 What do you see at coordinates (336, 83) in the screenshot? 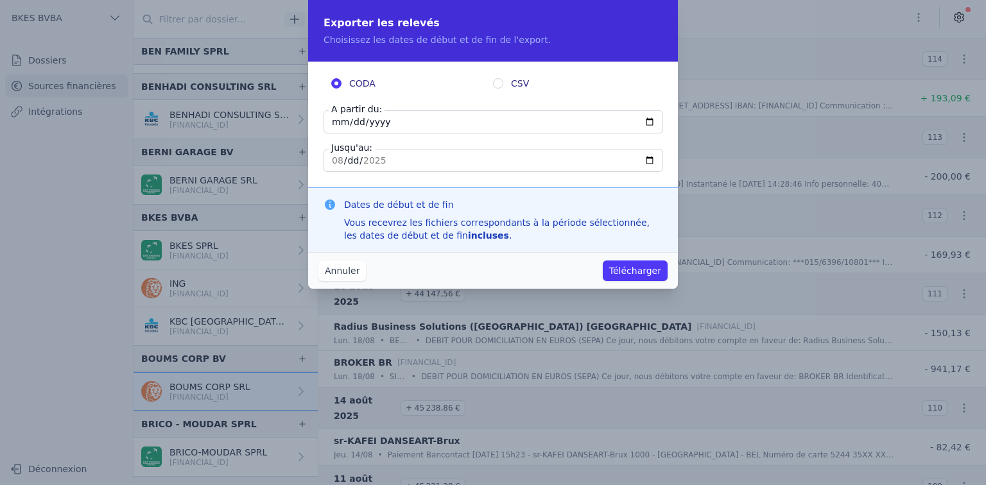
I see `input: CODA` at bounding box center [336, 83].